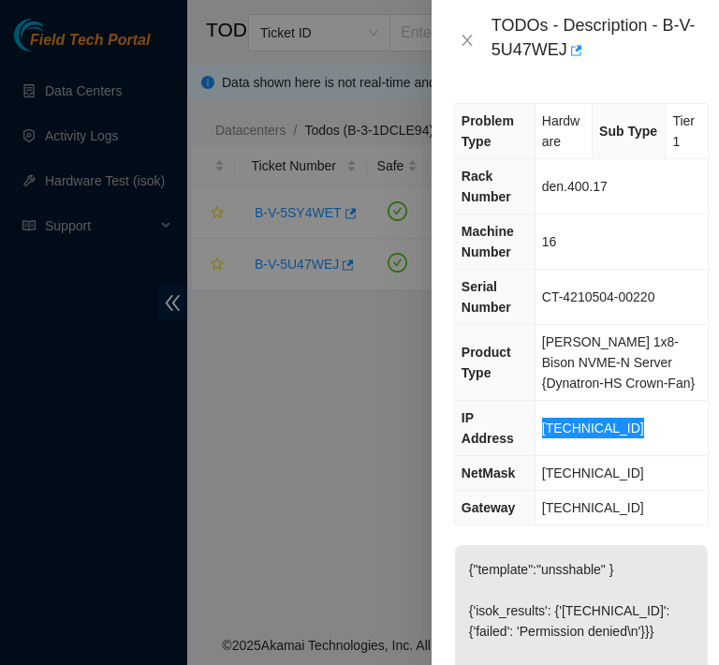 Image resolution: width=719 pixels, height=665 pixels. What do you see at coordinates (550, 242) in the screenshot?
I see `span: 16` at bounding box center [550, 242].